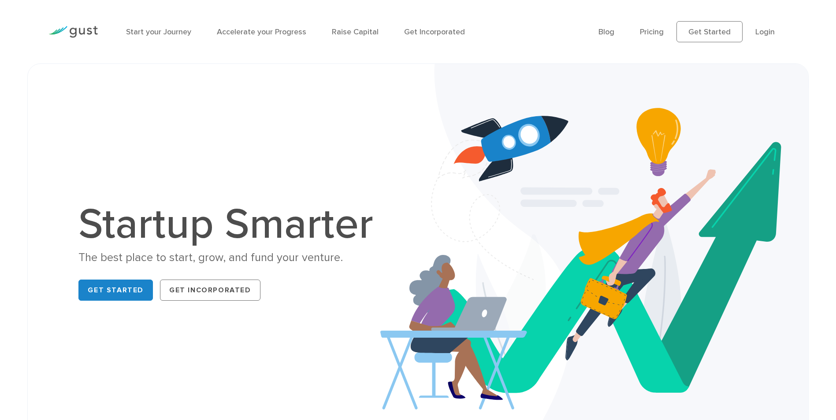 The image size is (836, 420). Describe the element at coordinates (355, 32) in the screenshot. I see `a: Raise Capital` at that location.